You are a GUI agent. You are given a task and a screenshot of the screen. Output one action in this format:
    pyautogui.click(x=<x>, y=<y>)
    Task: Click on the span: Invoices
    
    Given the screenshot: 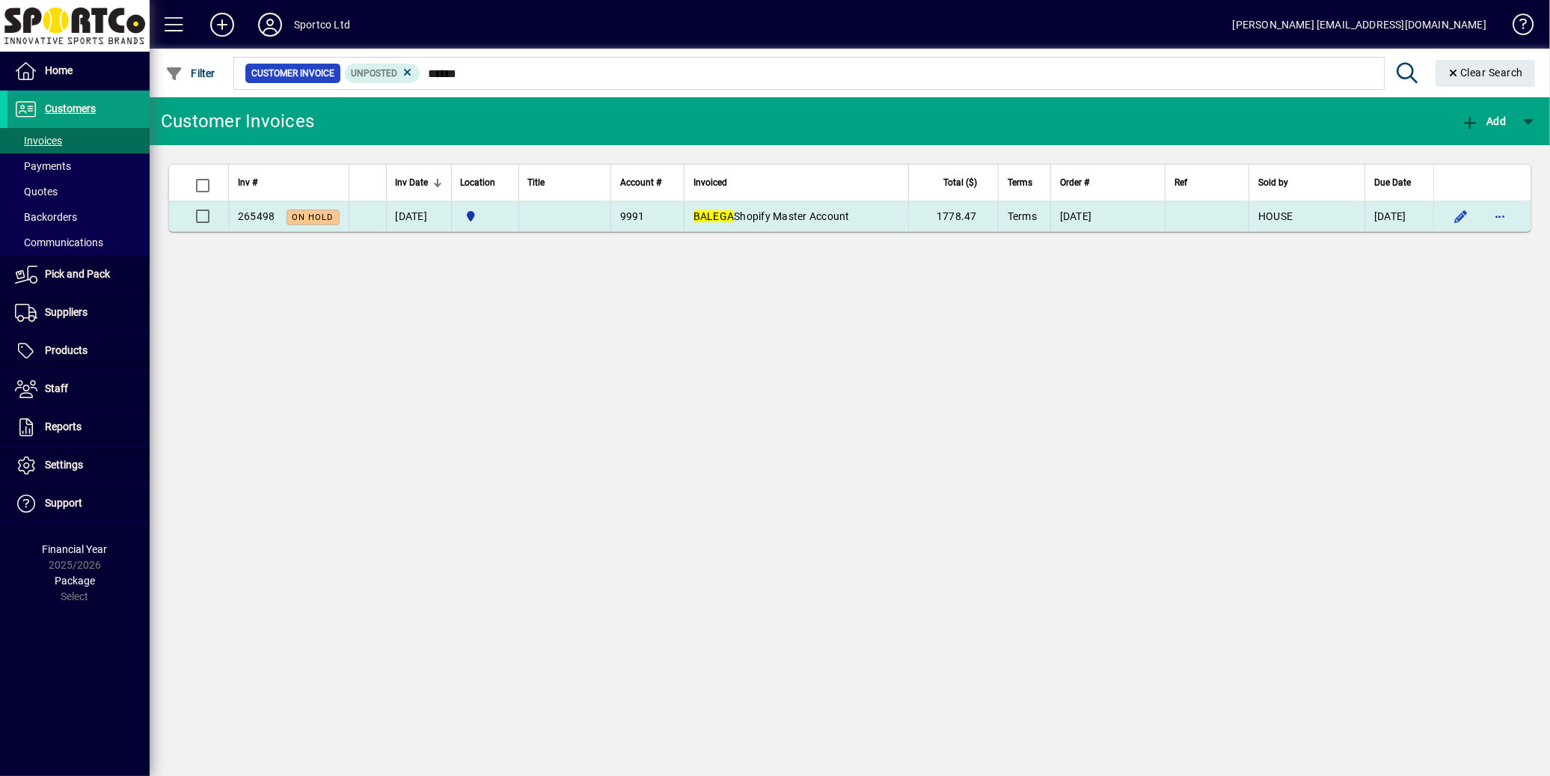 What is the action you would take?
    pyautogui.click(x=38, y=141)
    